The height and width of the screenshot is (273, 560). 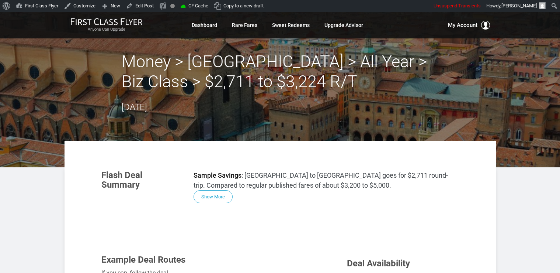 What do you see at coordinates (107, 30) in the screenshot?
I see `small: Anyone Can Upgrade` at bounding box center [107, 30].